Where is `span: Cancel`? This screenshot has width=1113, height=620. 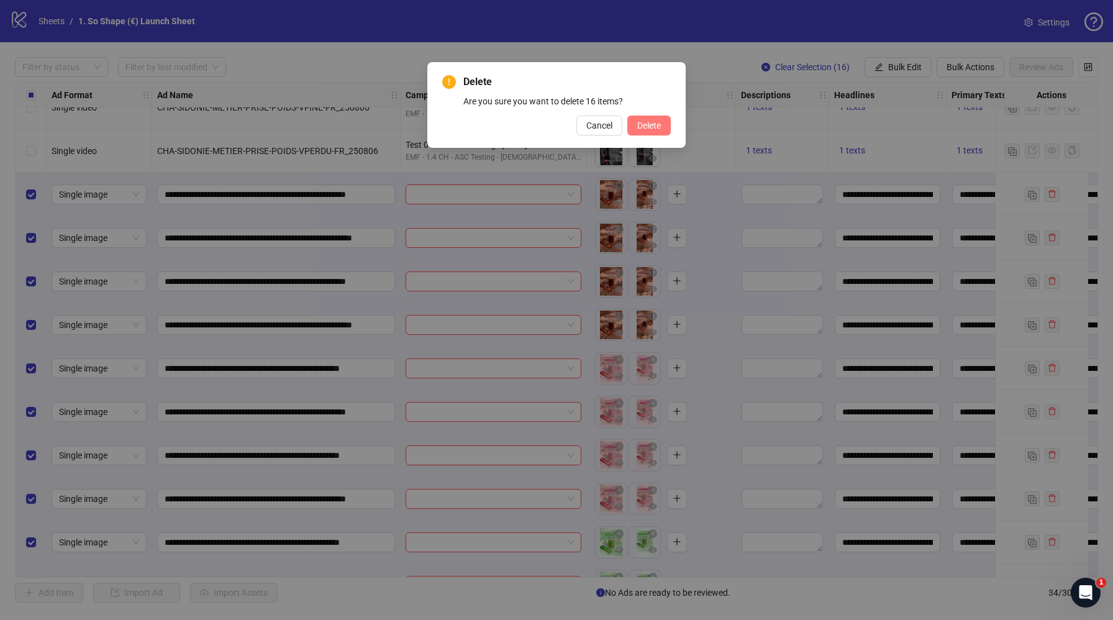
span: Cancel is located at coordinates (599, 125).